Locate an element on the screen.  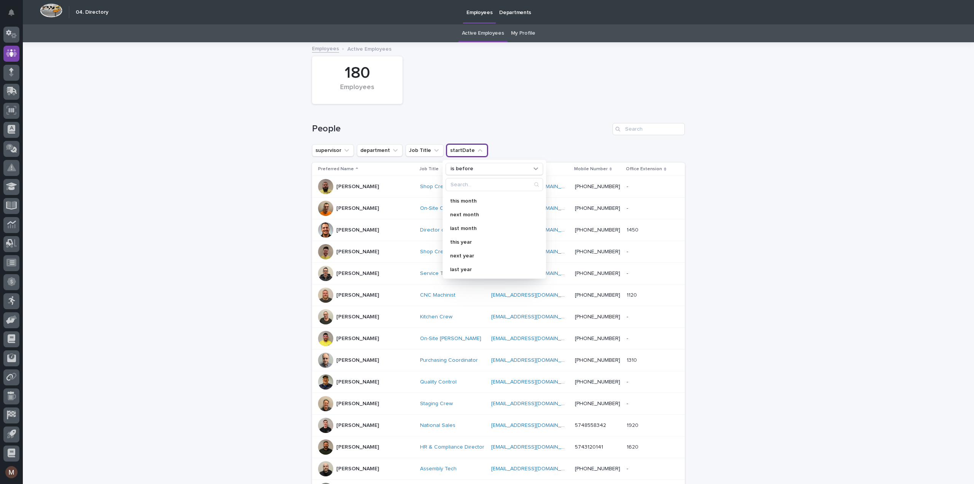
a: Kitchen Crew is located at coordinates (436, 317).